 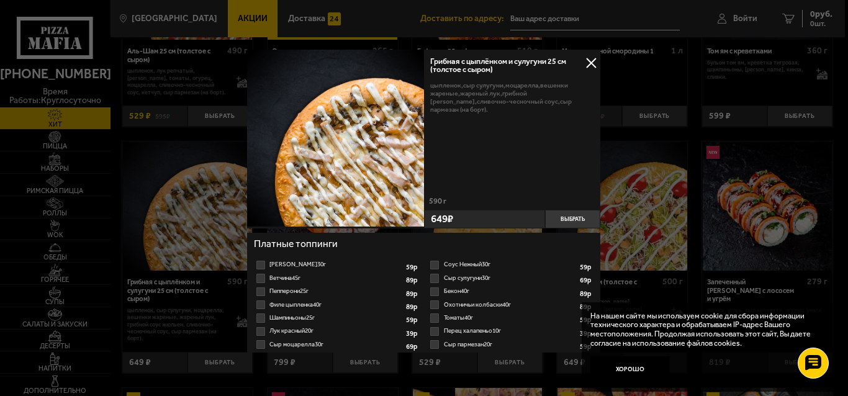 What do you see at coordinates (511, 357) in the screenshot?
I see `label: Грибной соус 50г` at bounding box center [511, 357].